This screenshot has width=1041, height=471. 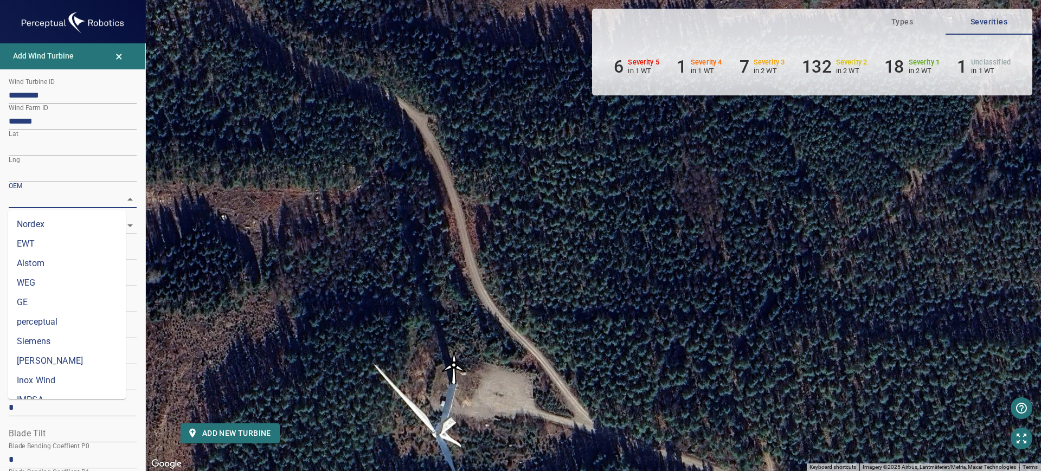 What do you see at coordinates (67, 244) in the screenshot?
I see `li: EWT` at bounding box center [67, 244].